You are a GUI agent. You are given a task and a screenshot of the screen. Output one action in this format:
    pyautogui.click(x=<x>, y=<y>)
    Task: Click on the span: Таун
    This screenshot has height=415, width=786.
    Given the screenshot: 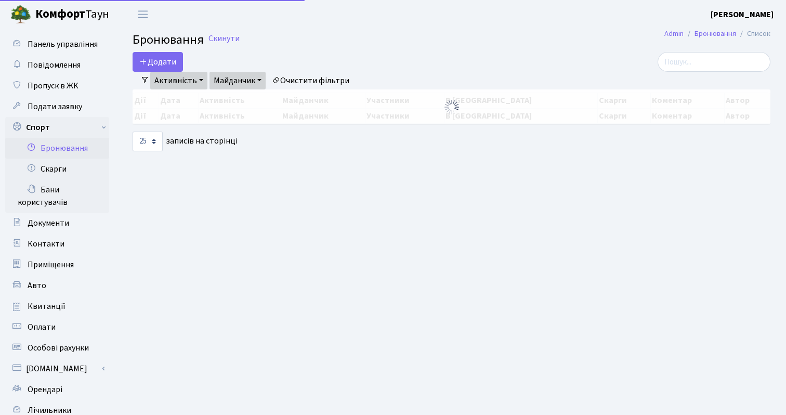 What is the action you would take?
    pyautogui.click(x=72, y=15)
    